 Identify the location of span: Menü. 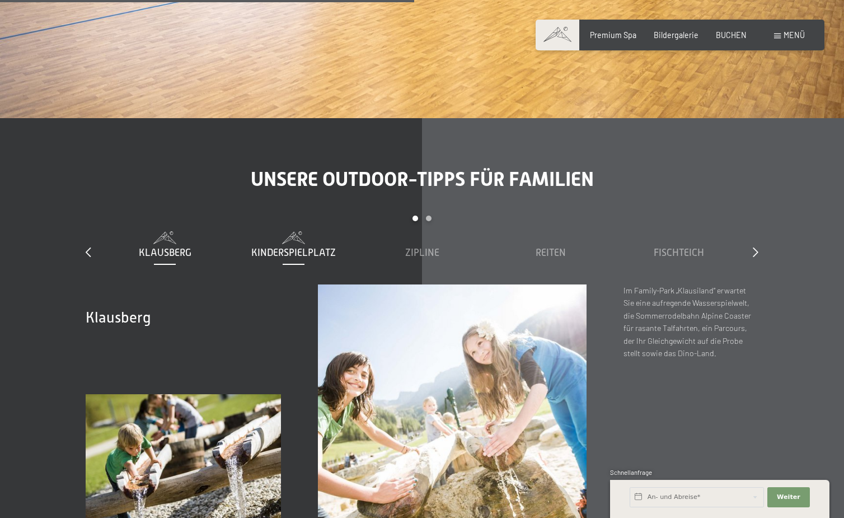
(795, 35).